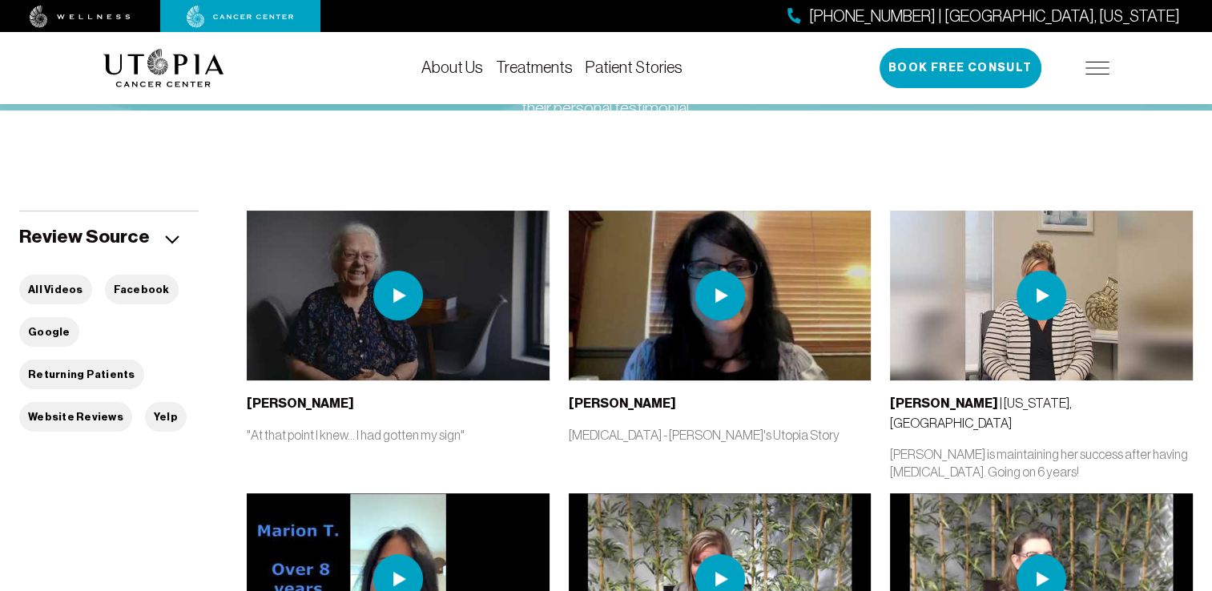  I want to click on button: Facebook, so click(142, 289).